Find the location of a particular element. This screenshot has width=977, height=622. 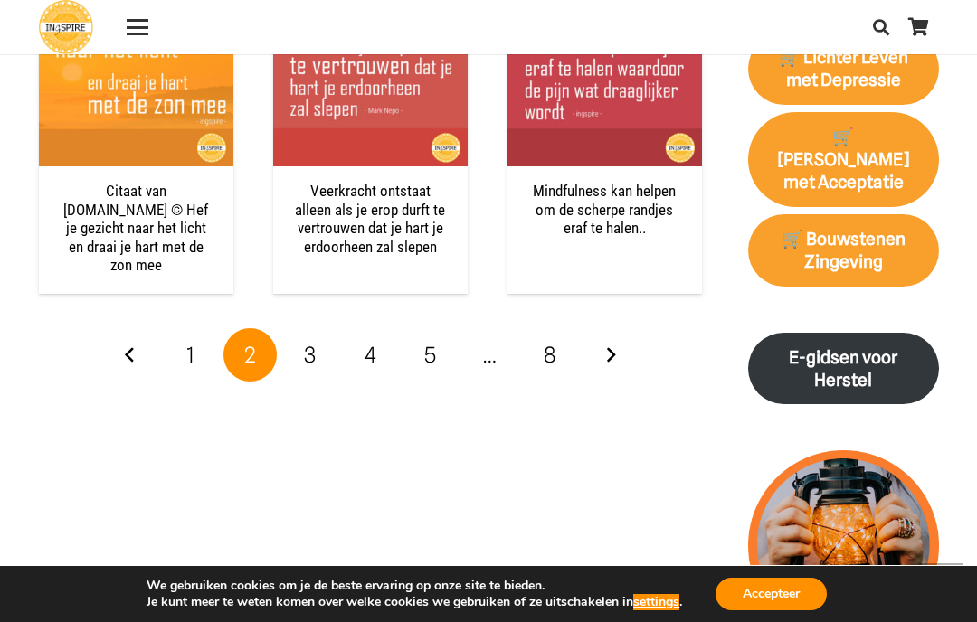

span: 1 is located at coordinates (190, 355).